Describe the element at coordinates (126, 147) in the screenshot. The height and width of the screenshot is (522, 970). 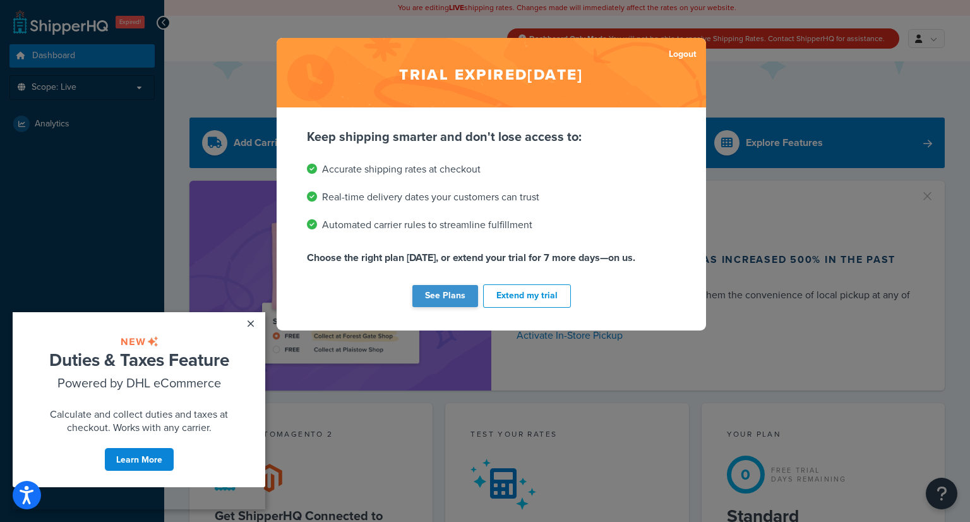
I see `a: Learn More` at that location.